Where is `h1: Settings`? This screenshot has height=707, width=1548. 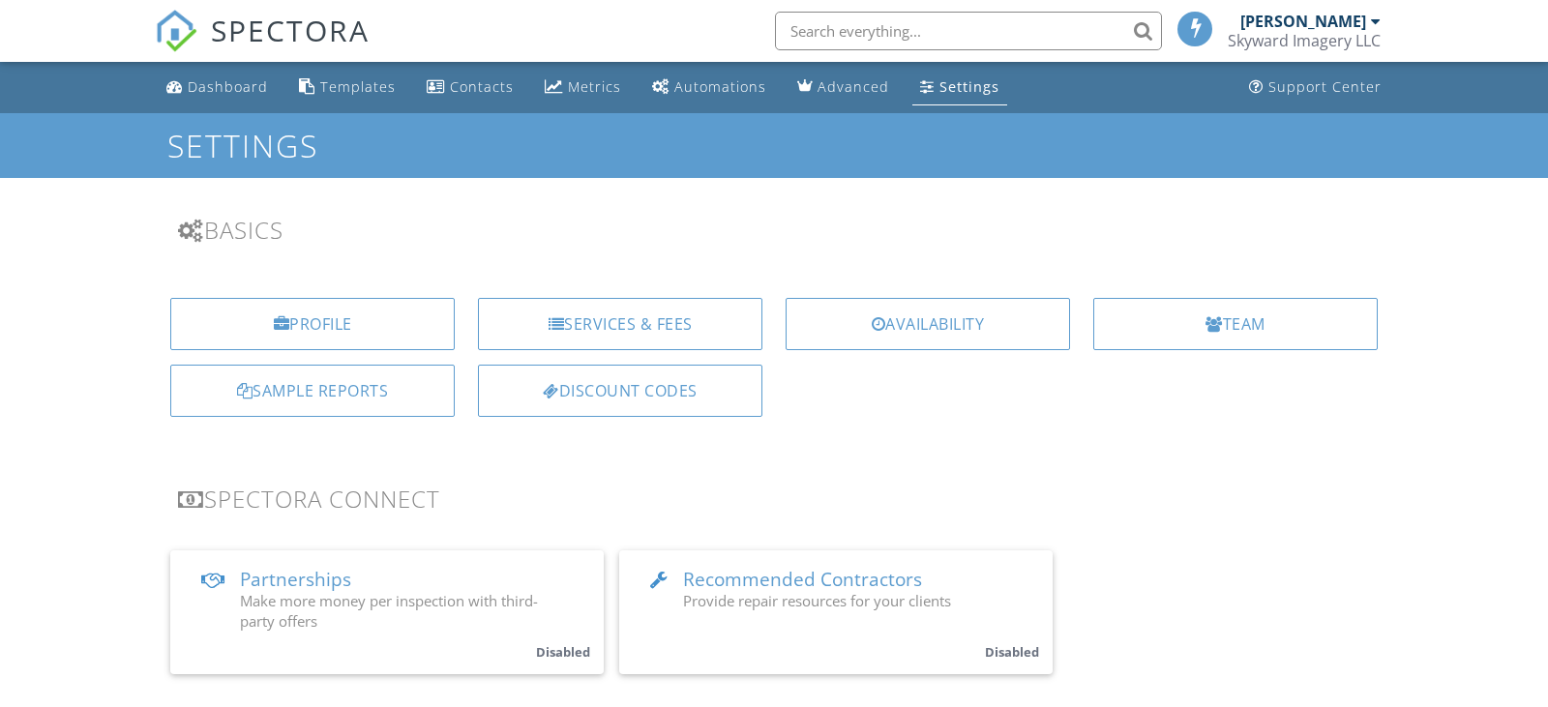
h1: Settings is located at coordinates (774, 145).